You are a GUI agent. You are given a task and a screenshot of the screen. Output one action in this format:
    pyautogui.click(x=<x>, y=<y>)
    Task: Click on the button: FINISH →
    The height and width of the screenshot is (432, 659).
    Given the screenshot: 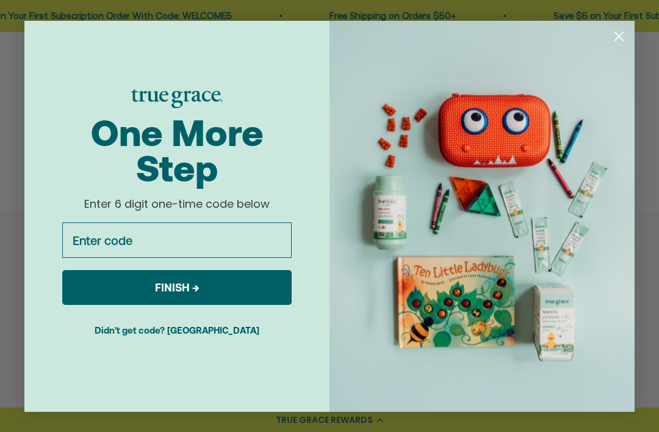 What is the action you would take?
    pyautogui.click(x=177, y=287)
    